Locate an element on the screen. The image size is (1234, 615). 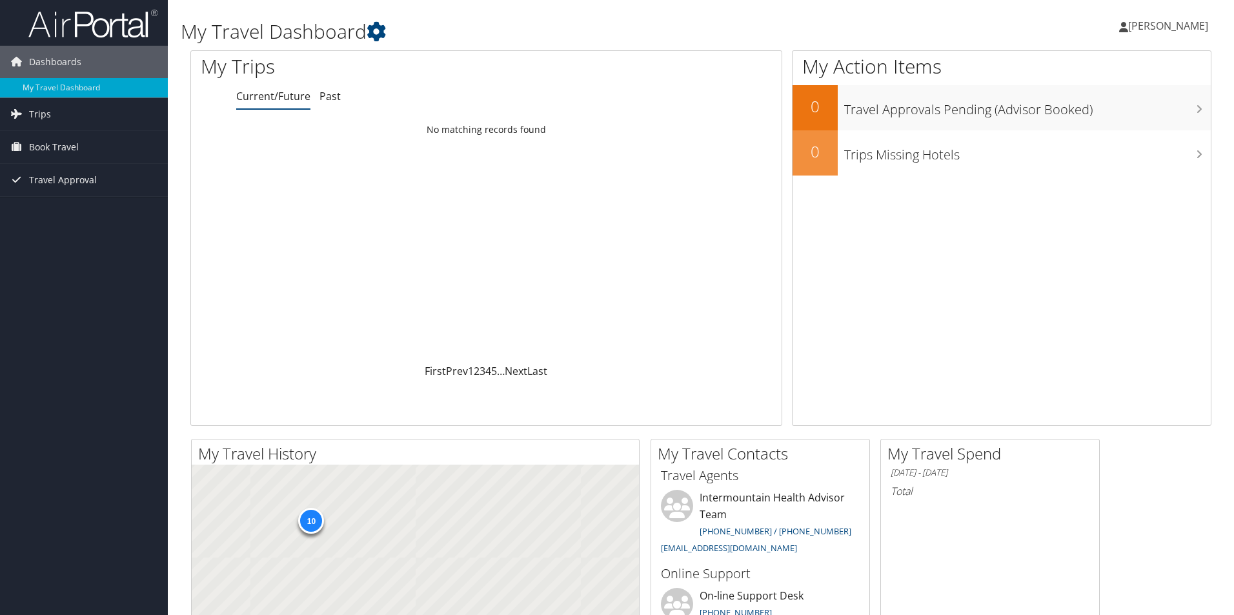
h3: Online Support is located at coordinates (760, 574).